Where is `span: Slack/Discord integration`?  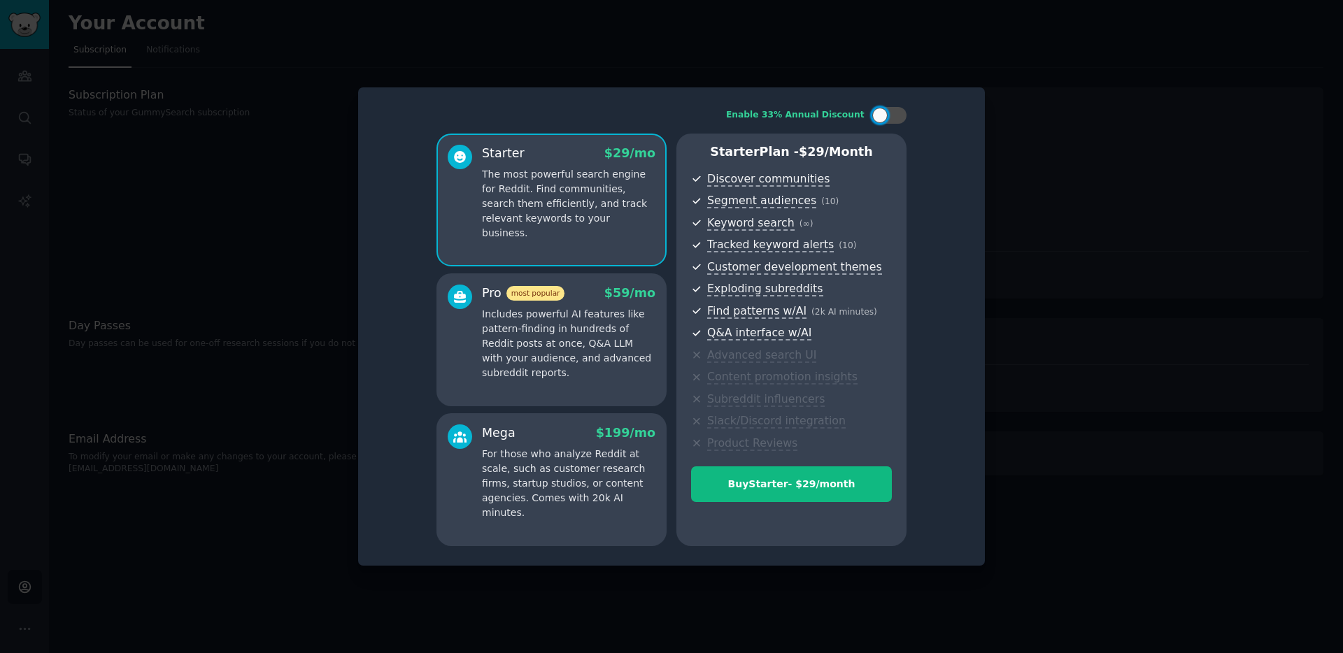
span: Slack/Discord integration is located at coordinates (776, 421).